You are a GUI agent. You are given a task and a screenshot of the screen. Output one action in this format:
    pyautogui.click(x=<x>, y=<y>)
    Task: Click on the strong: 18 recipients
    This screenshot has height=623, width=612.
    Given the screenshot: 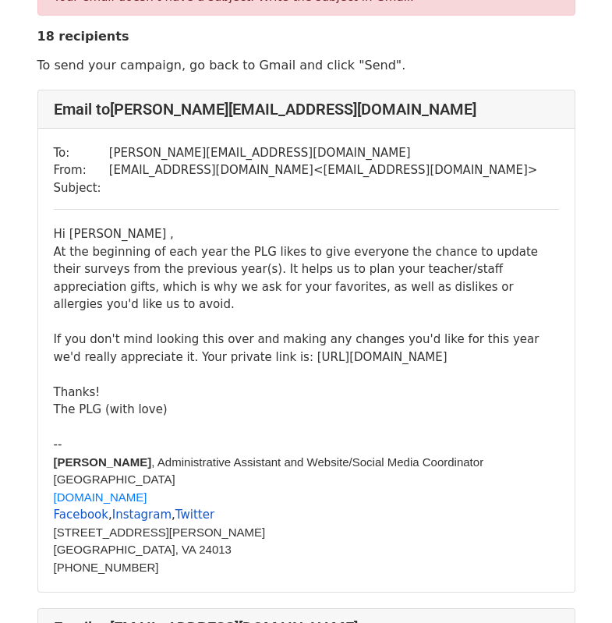 What is the action you would take?
    pyautogui.click(x=83, y=36)
    